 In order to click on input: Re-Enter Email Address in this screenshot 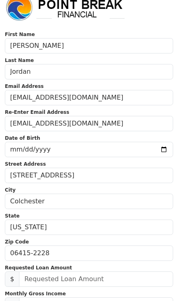, I will do `click(89, 123)`.